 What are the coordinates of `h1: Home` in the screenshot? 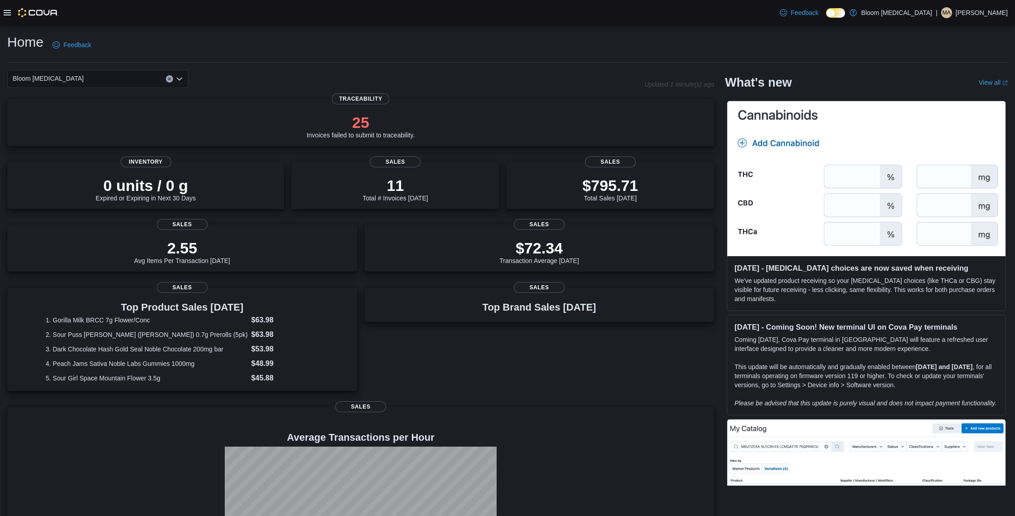 It's located at (25, 42).